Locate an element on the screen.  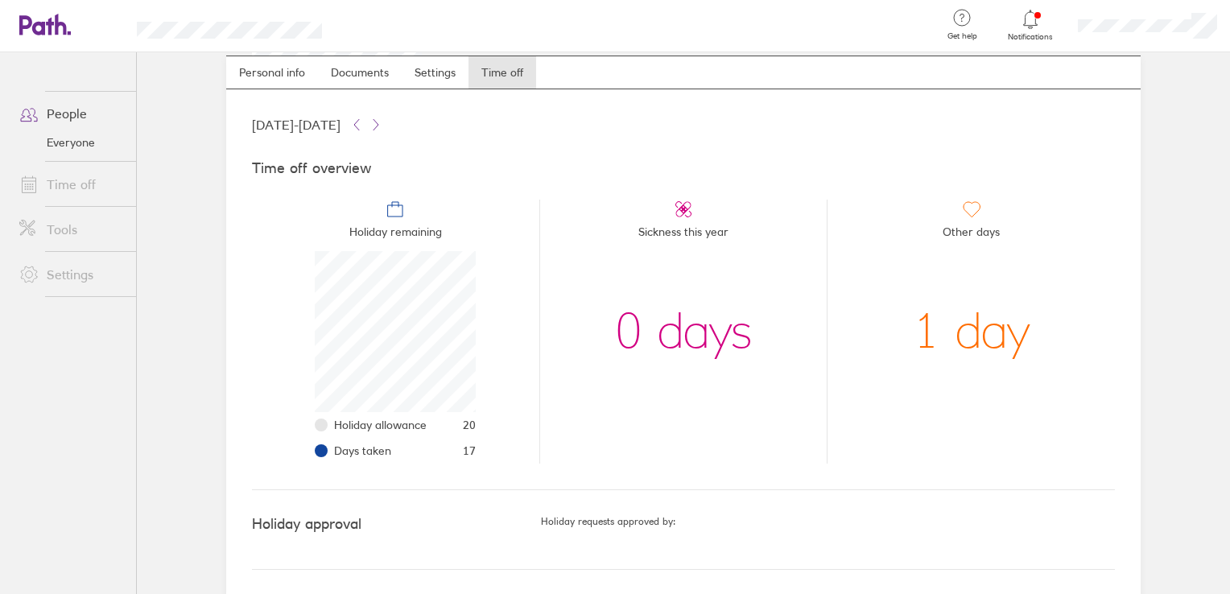
span: Holiday allowance is located at coordinates (380, 425).